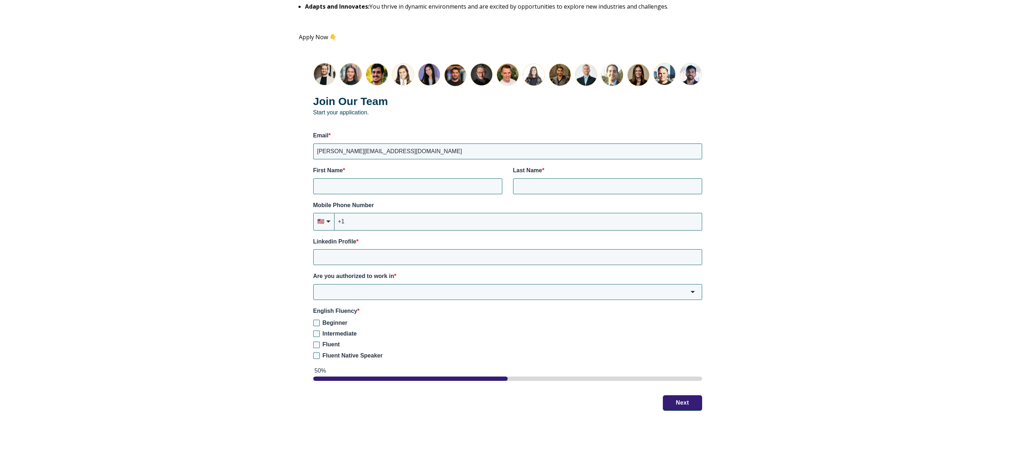 This screenshot has height=474, width=1015. What do you see at coordinates (527, 170) in the screenshot?
I see `span: Last Name` at bounding box center [527, 170].